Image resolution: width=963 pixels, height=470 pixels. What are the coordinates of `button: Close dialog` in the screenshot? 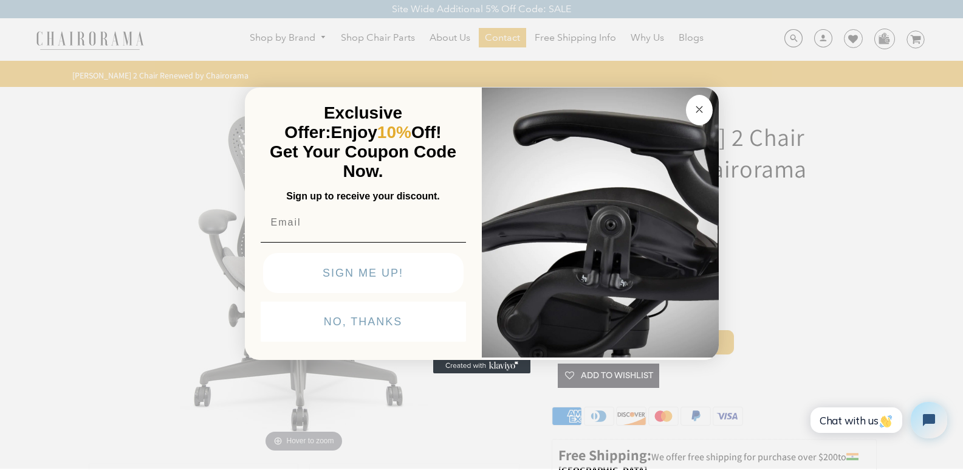 It's located at (699, 110).